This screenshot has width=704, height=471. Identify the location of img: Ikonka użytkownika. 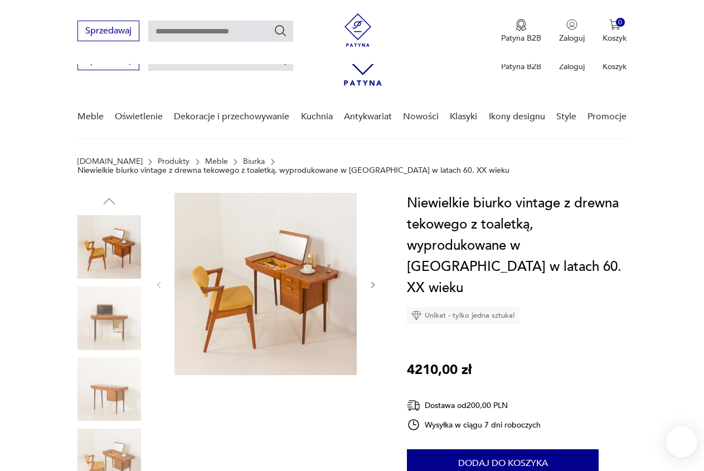
(572, 25).